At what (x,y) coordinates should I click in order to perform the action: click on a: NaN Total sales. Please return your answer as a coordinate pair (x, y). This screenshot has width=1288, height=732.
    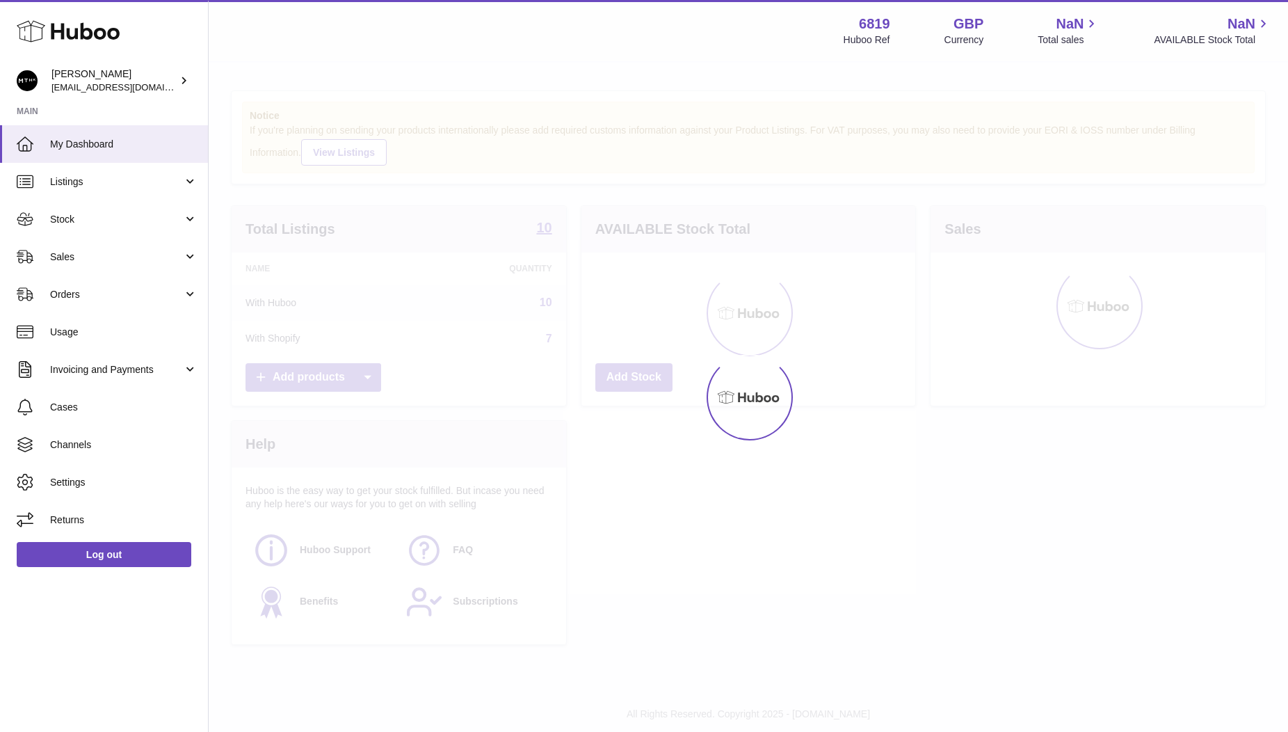
    Looking at the image, I should click on (1068, 31).